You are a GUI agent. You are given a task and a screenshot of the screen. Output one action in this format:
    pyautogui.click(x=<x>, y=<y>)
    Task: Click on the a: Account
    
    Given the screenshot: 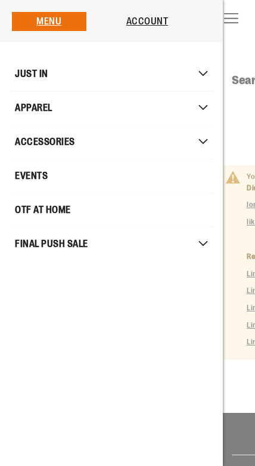 What is the action you would take?
    pyautogui.click(x=147, y=21)
    